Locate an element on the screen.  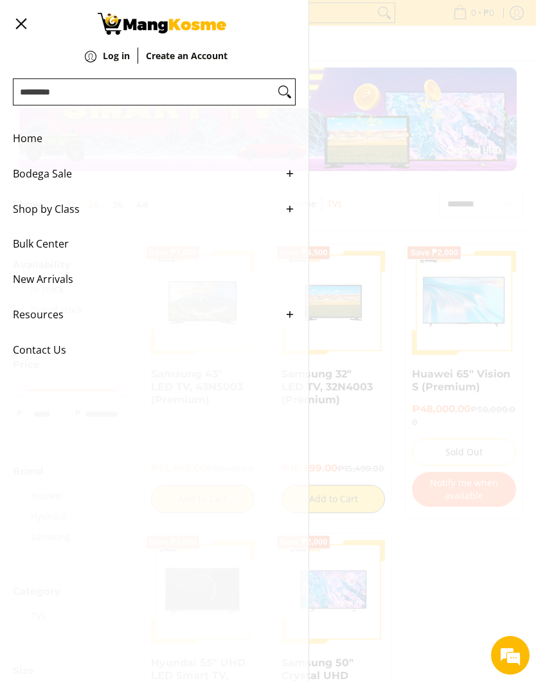
em: Submit is located at coordinates (211, 405).